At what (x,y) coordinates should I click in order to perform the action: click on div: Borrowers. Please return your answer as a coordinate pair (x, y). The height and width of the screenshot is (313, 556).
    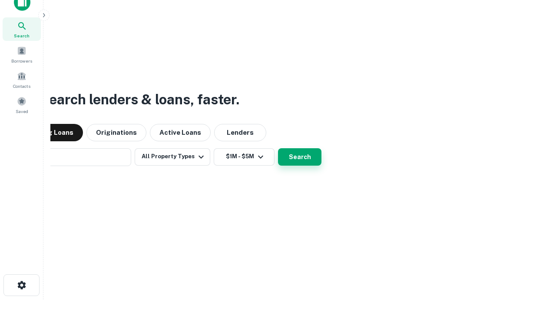
    Looking at the image, I should click on (22, 54).